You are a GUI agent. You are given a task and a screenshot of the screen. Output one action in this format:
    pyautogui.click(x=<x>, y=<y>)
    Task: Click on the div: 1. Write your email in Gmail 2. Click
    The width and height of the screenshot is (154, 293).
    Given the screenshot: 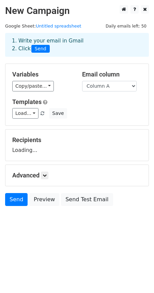 What is the action you would take?
    pyautogui.click(x=77, y=45)
    